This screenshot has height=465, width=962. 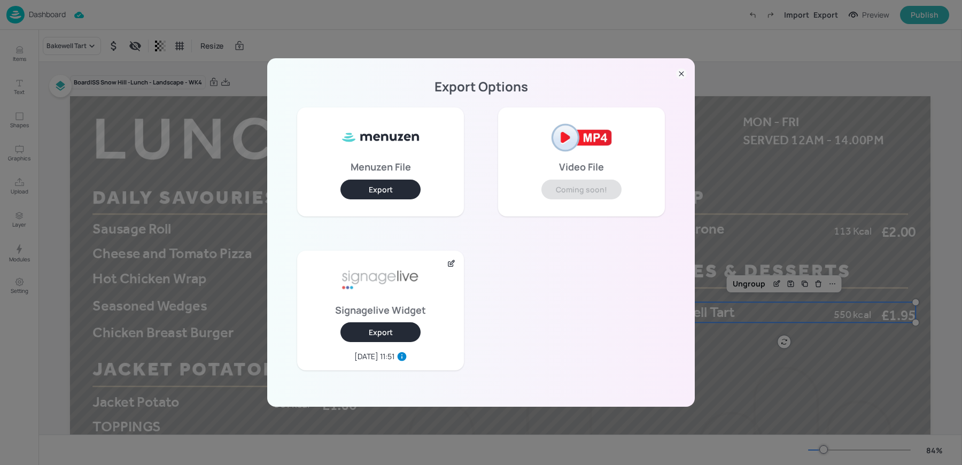 I want to click on img: signage-live-aafa7296.png, so click(x=381, y=281).